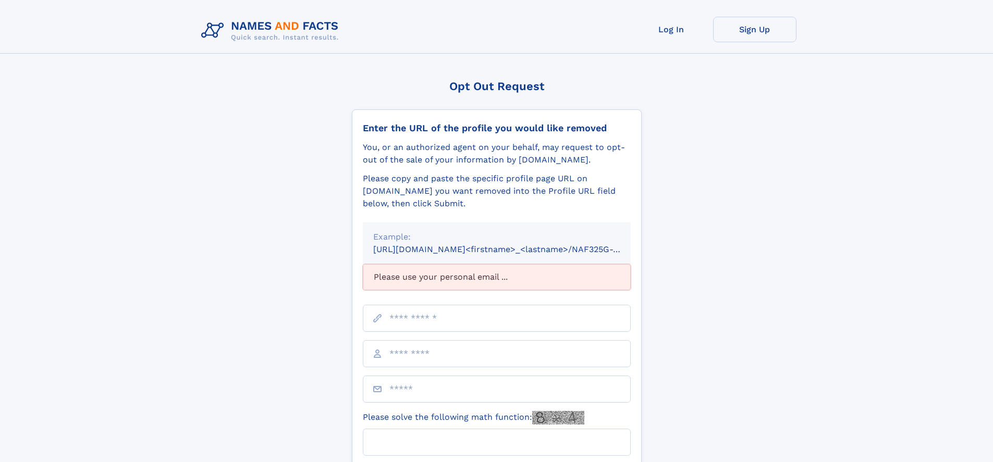 Image resolution: width=993 pixels, height=462 pixels. I want to click on div: Enter the URL of the profile you would like removed, so click(497, 128).